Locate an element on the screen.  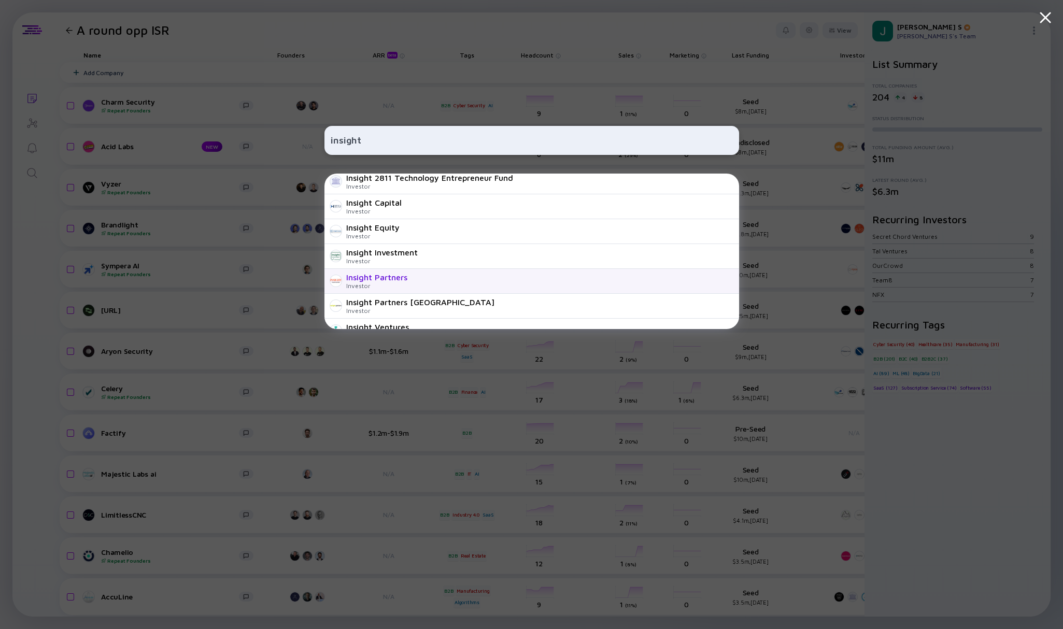
div: Insight Ventures is located at coordinates (377, 327).